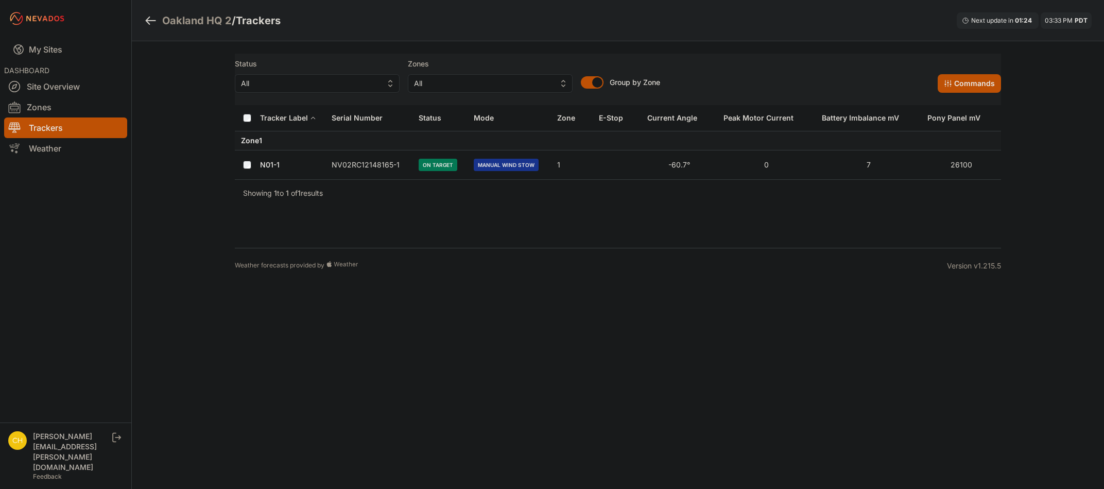 This screenshot has height=489, width=1104. What do you see at coordinates (197, 21) in the screenshot?
I see `a: Oakland HQ 2` at bounding box center [197, 21].